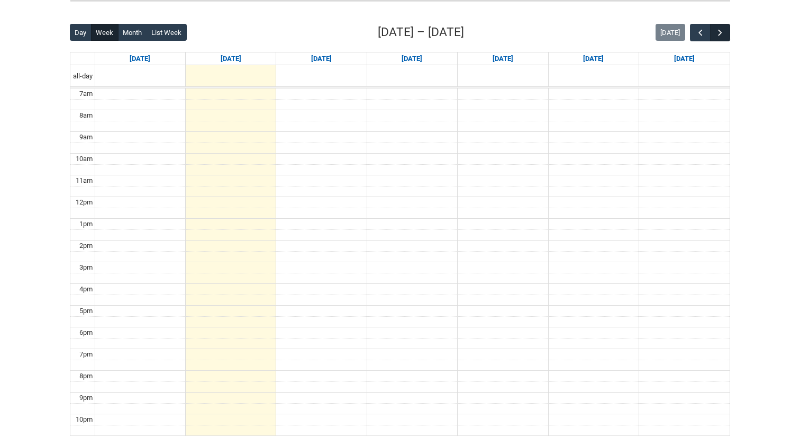  Describe the element at coordinates (86, 376) in the screenshot. I see `div: 8pm` at that location.